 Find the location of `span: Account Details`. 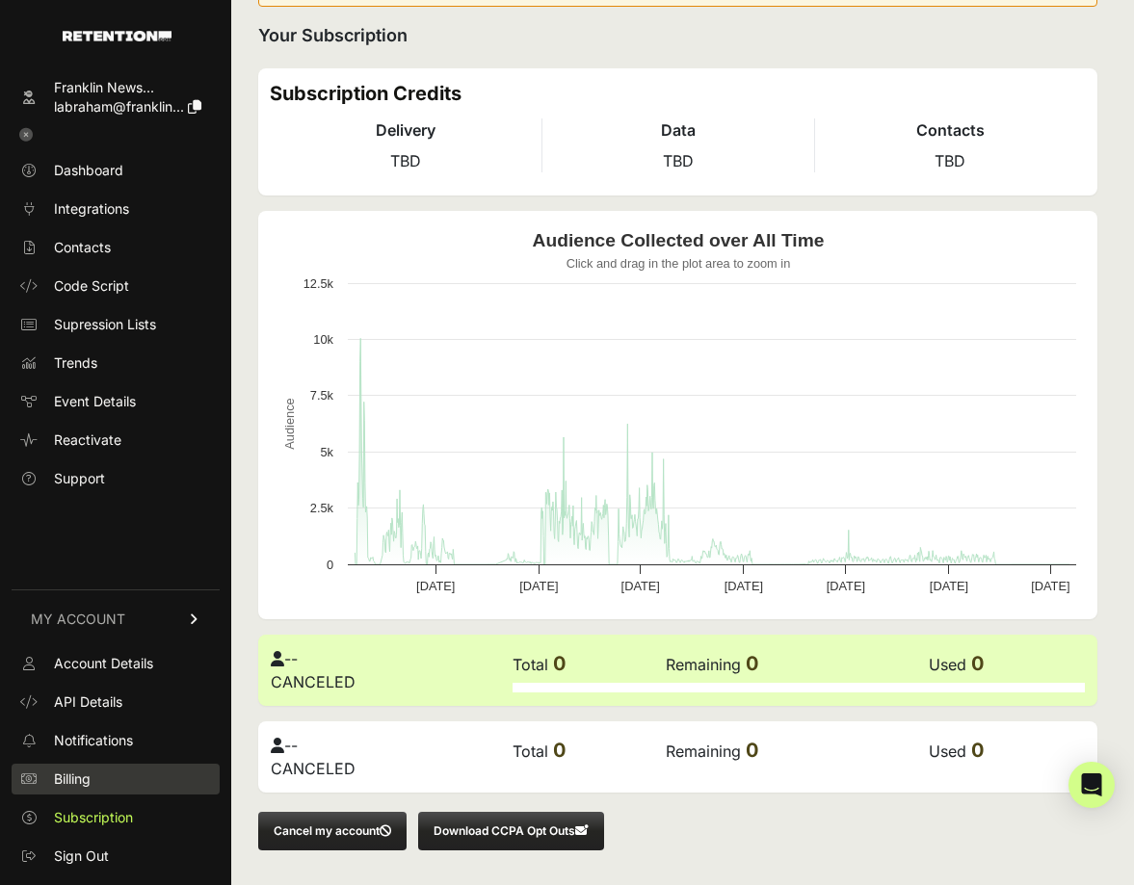

span: Account Details is located at coordinates (103, 664).